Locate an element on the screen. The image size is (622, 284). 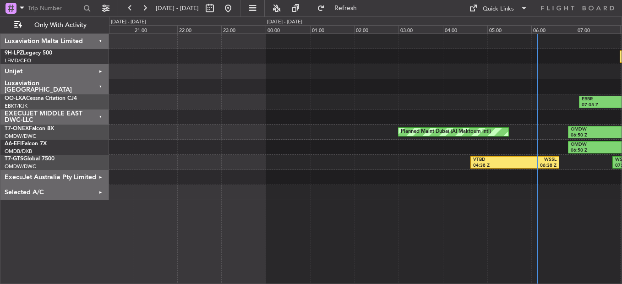
a: T7-GTSGlobal 7500 is located at coordinates (29, 159).